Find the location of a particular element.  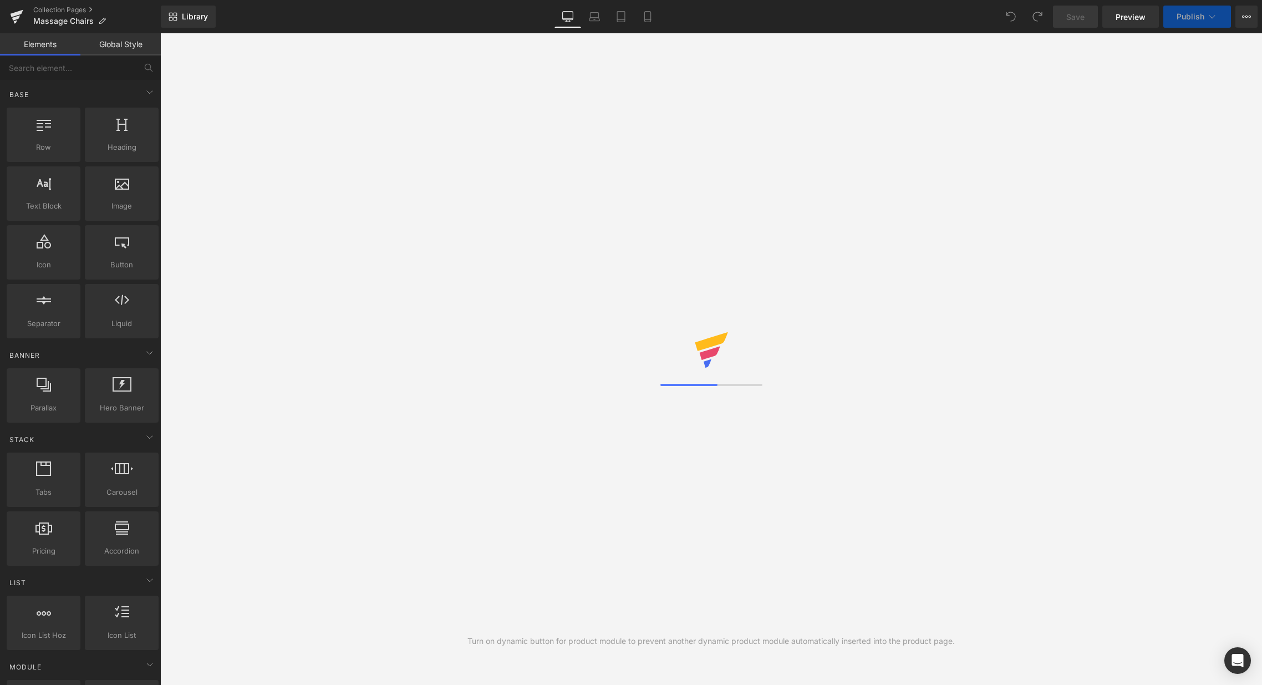

span: Image is located at coordinates (121, 206).